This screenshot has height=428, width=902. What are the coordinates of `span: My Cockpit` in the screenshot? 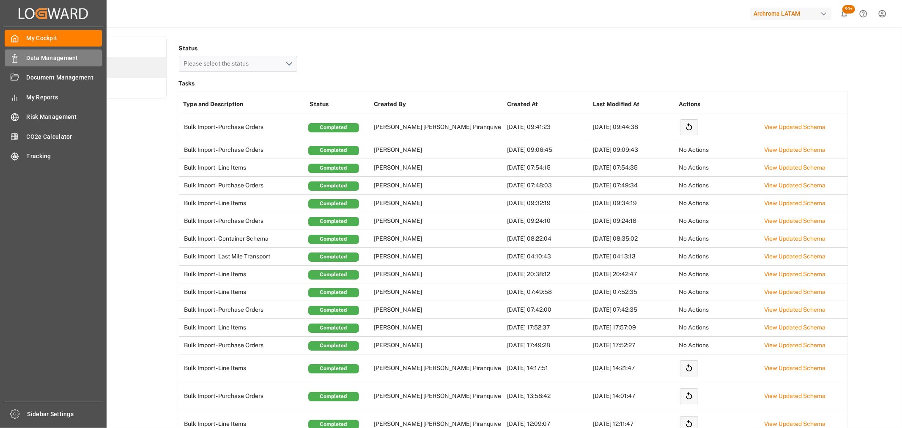 It's located at (64, 38).